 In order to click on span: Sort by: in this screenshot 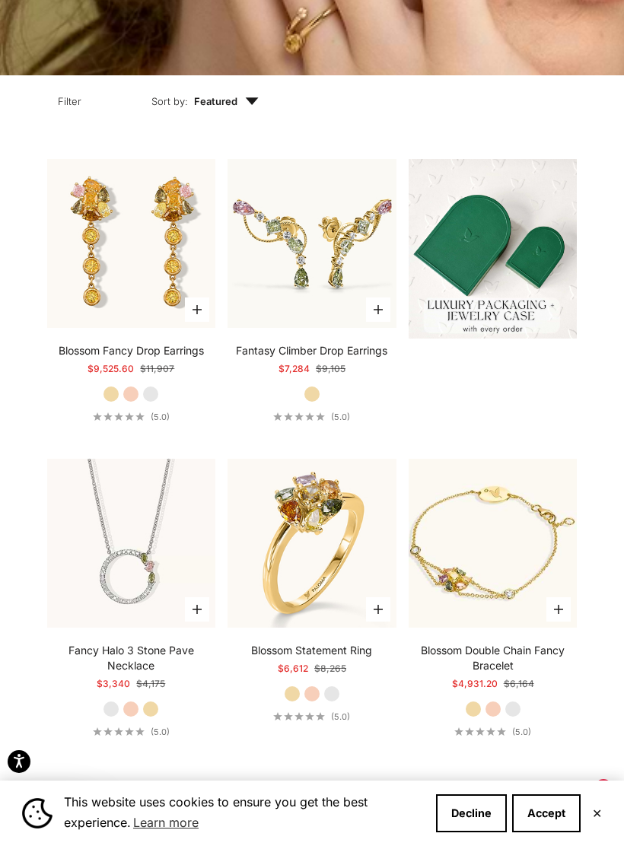, I will do `click(170, 101)`.